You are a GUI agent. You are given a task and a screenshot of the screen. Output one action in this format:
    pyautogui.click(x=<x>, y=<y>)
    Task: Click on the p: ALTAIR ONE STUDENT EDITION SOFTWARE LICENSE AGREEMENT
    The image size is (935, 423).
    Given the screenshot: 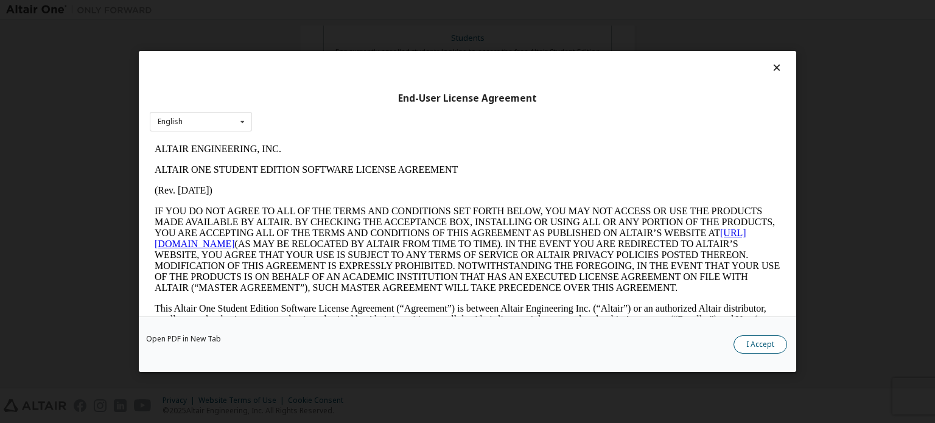 What is the action you would take?
    pyautogui.click(x=318, y=31)
    